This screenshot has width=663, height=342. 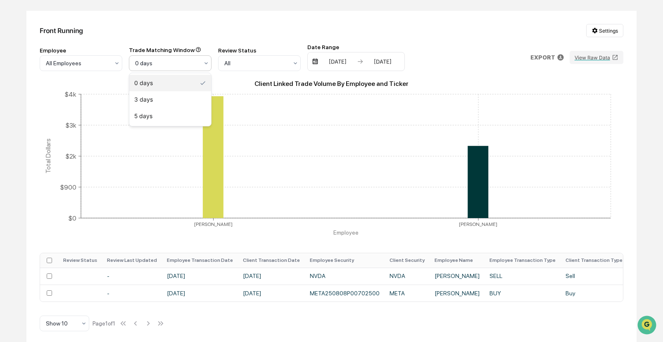 What do you see at coordinates (81, 108) in the screenshot?
I see `a: 🗄️Attestations` at bounding box center [81, 108].